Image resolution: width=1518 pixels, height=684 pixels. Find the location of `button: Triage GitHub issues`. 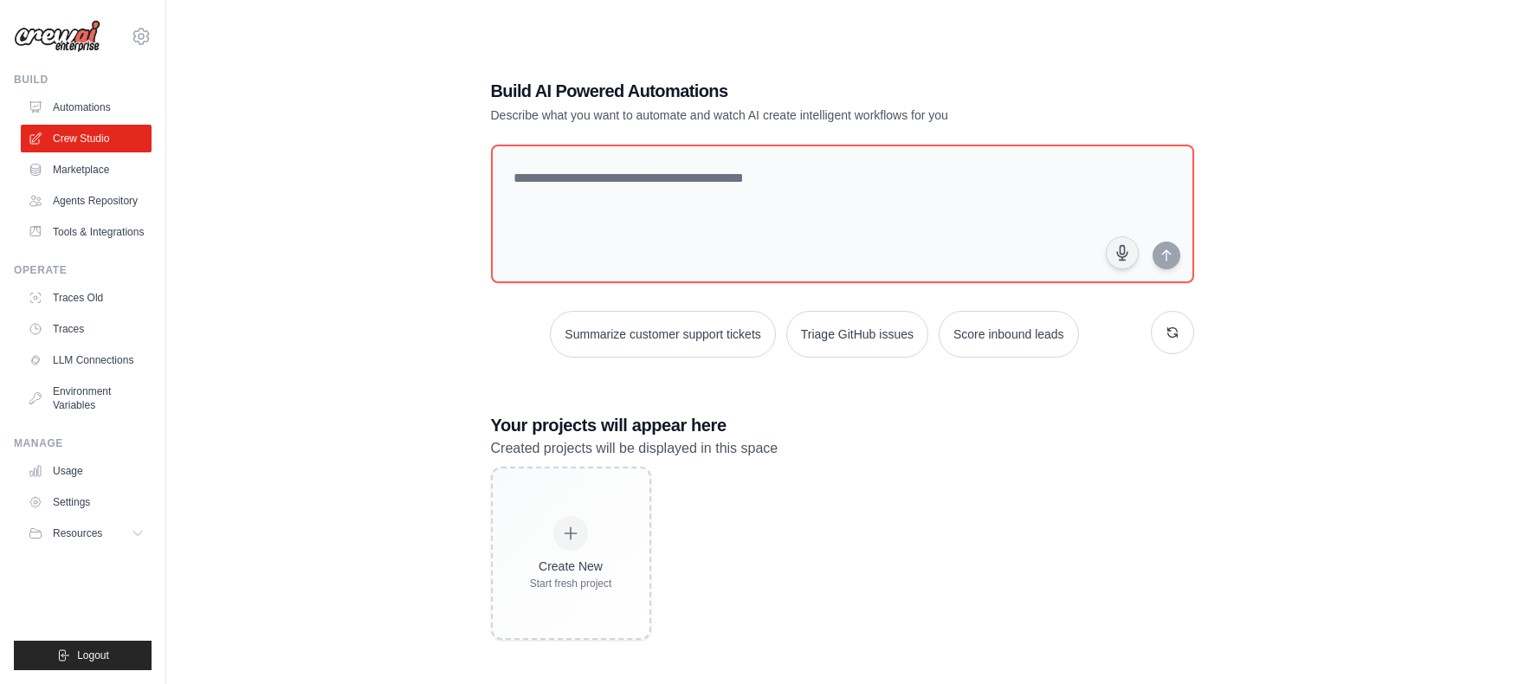

button: Triage GitHub issues is located at coordinates (857, 334).